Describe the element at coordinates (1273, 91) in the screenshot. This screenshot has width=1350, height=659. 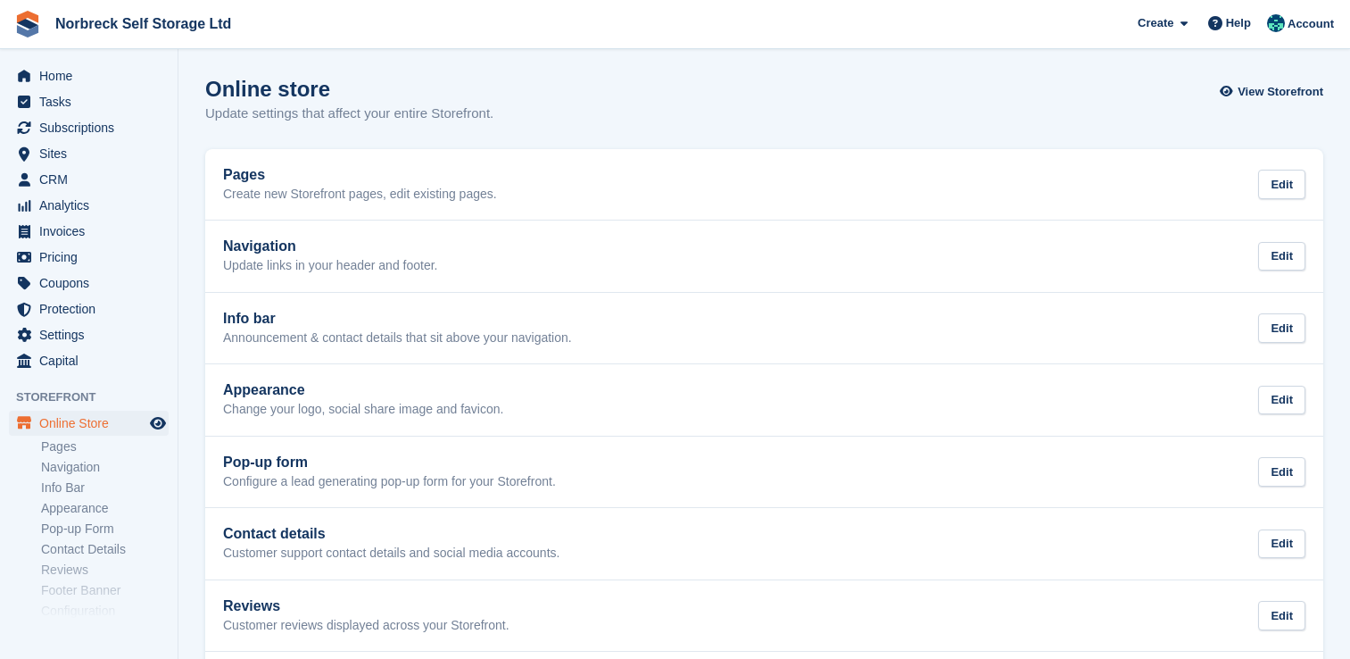
I see `a: View Storefront` at that location.